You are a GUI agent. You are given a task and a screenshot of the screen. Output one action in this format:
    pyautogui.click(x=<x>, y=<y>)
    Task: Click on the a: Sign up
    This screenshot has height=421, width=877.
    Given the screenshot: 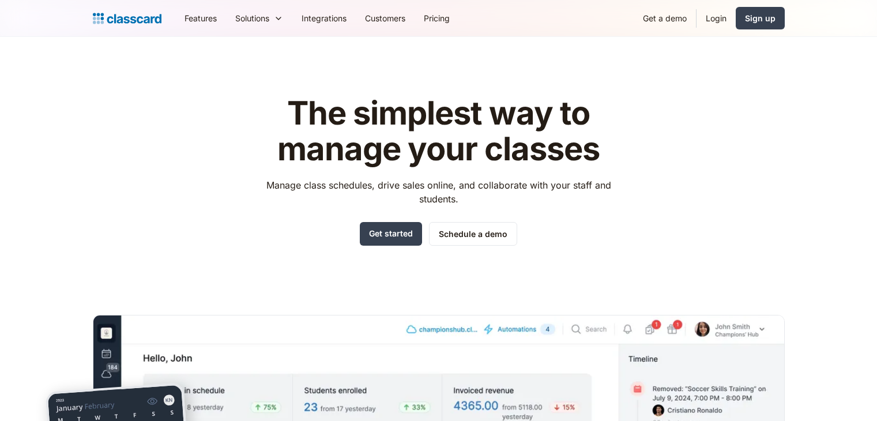 What is the action you would take?
    pyautogui.click(x=760, y=18)
    